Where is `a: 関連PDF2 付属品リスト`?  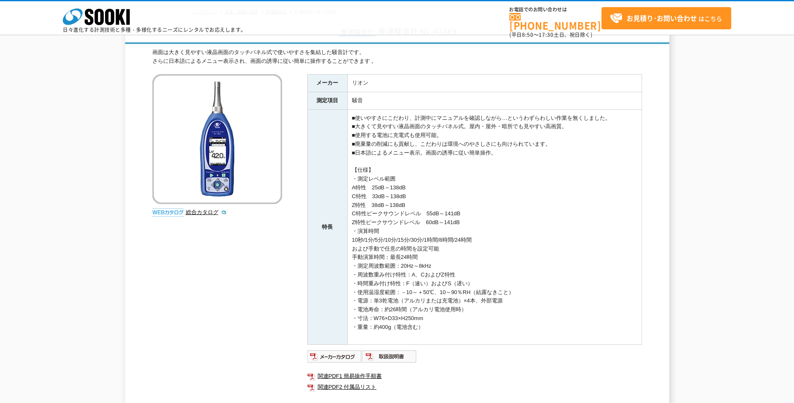
a: 関連PDF2 付属品リスト is located at coordinates (475, 387).